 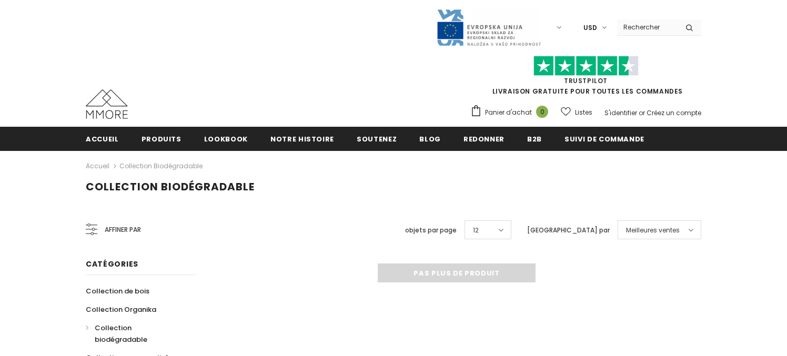 I want to click on a: Lookbook, so click(x=226, y=138).